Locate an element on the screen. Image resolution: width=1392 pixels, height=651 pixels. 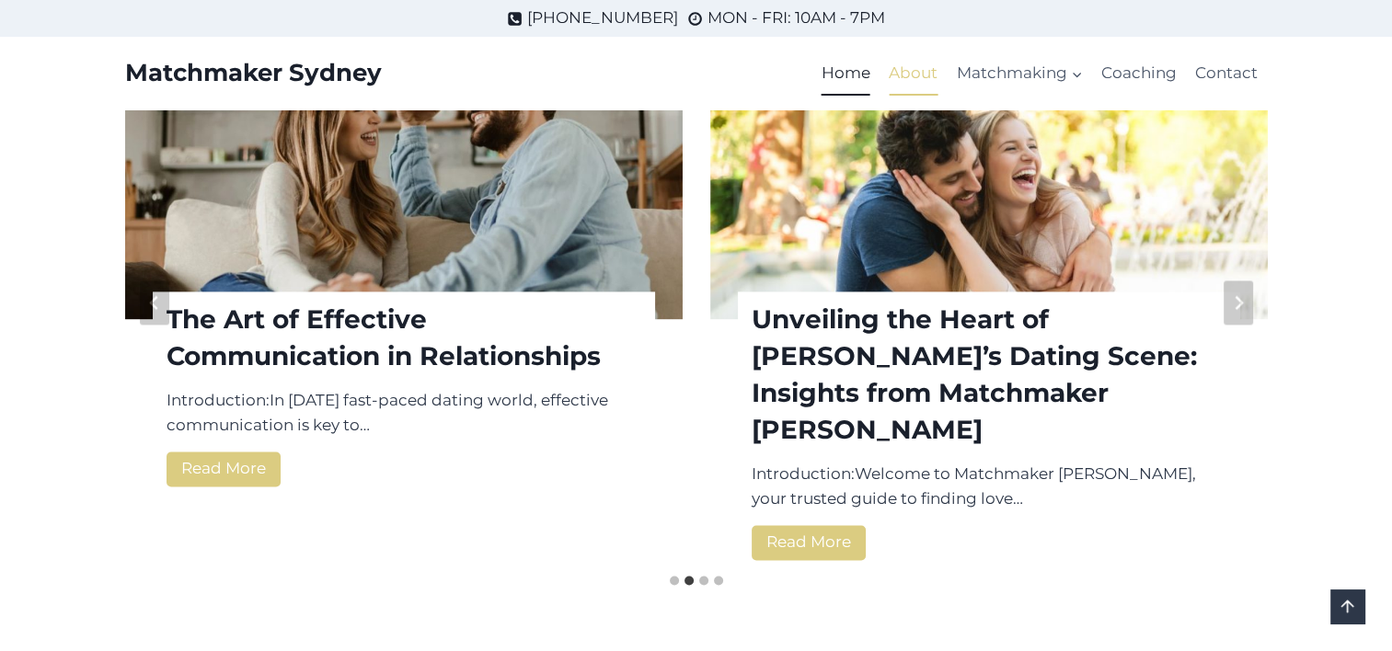
button: Child menu of Matchmaking is located at coordinates (1018, 74).